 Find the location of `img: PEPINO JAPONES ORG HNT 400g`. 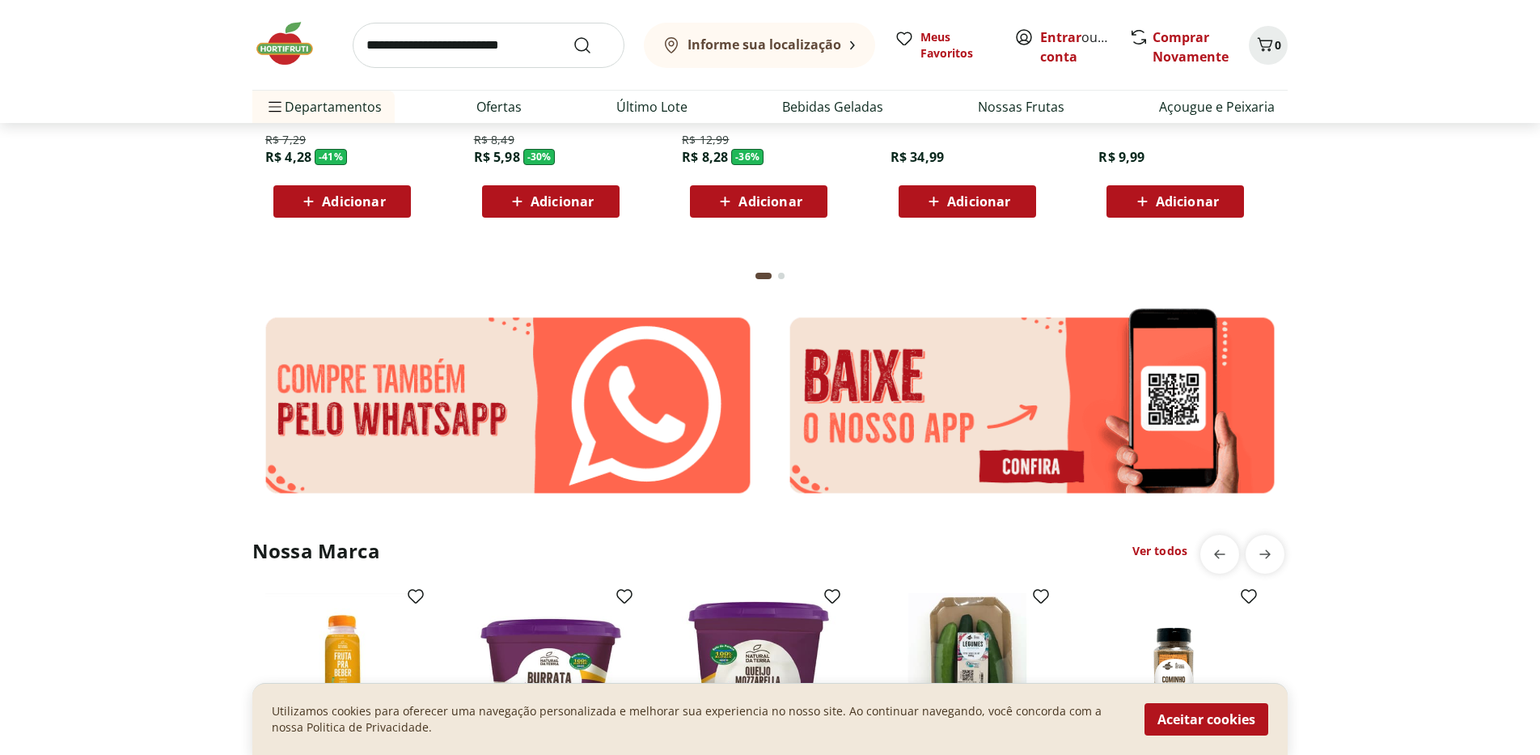

img: PEPINO JAPONES ORG HNT 400g is located at coordinates (968, 670).